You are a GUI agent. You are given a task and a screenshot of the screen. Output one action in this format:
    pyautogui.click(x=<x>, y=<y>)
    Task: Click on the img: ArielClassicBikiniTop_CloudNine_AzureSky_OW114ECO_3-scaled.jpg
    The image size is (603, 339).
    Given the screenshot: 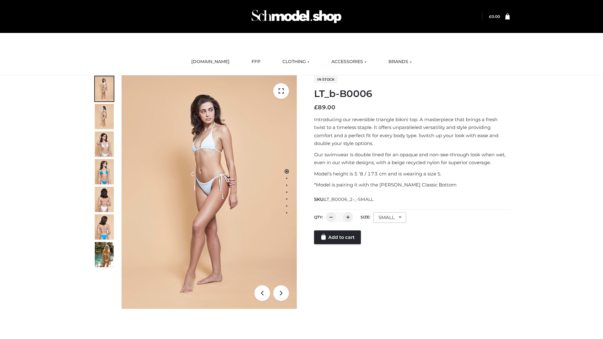 What is the action you would take?
    pyautogui.click(x=104, y=144)
    